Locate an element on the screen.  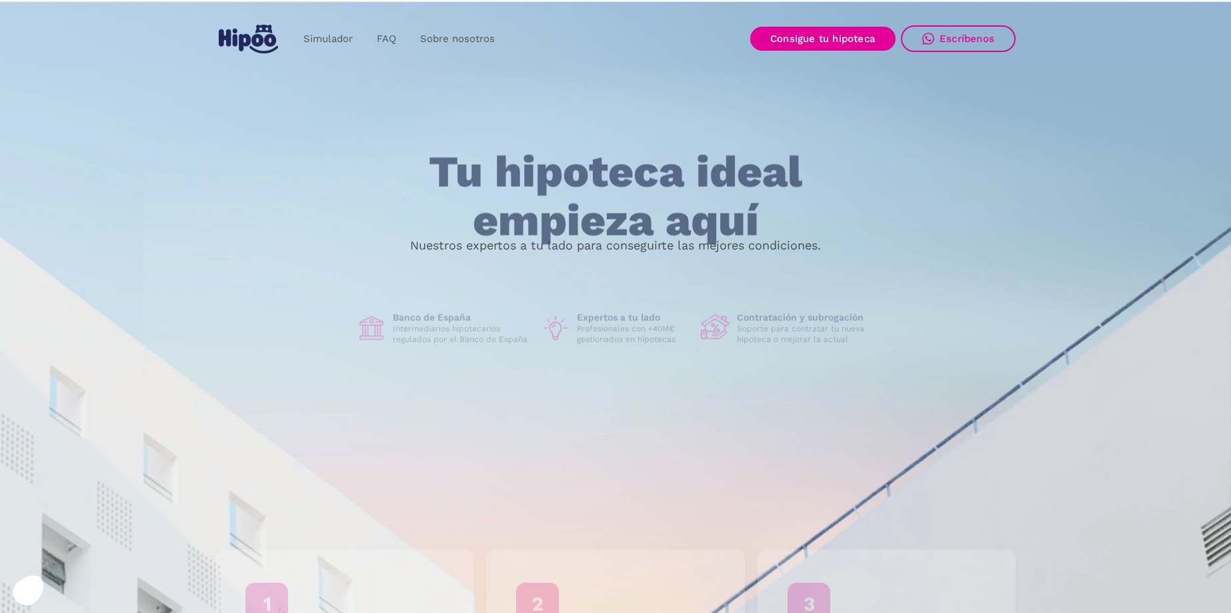
p: Soporte para contratar tu nueva hipoteca o mejorar la actual is located at coordinates (805, 334).